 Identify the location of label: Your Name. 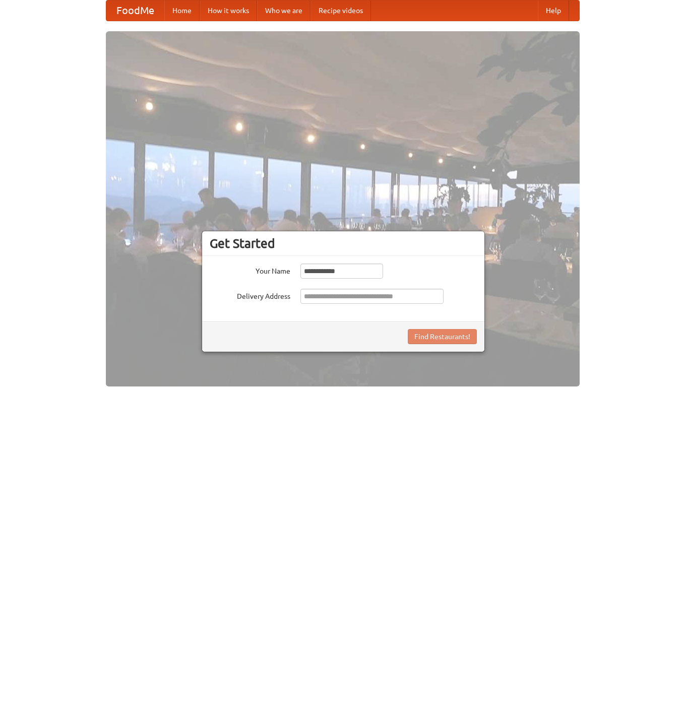
(250, 270).